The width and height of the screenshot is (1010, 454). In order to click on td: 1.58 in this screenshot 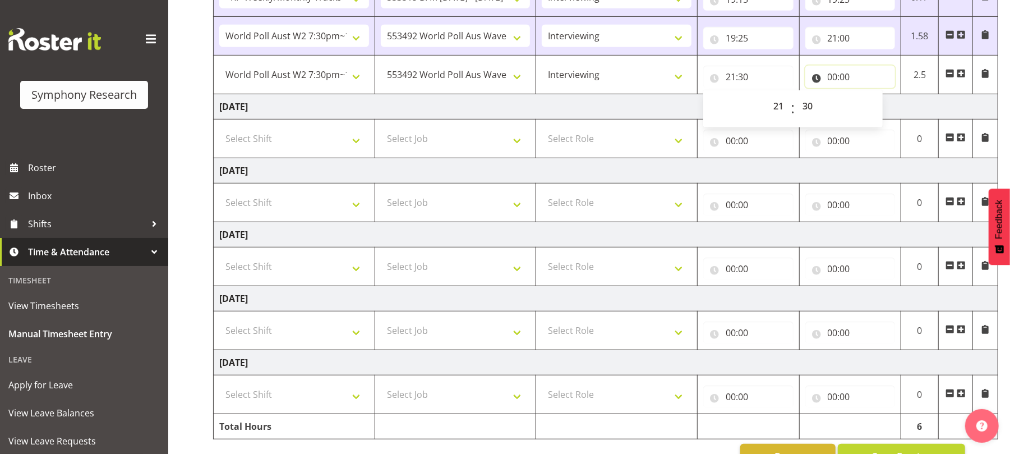, I will do `click(920, 36)`.